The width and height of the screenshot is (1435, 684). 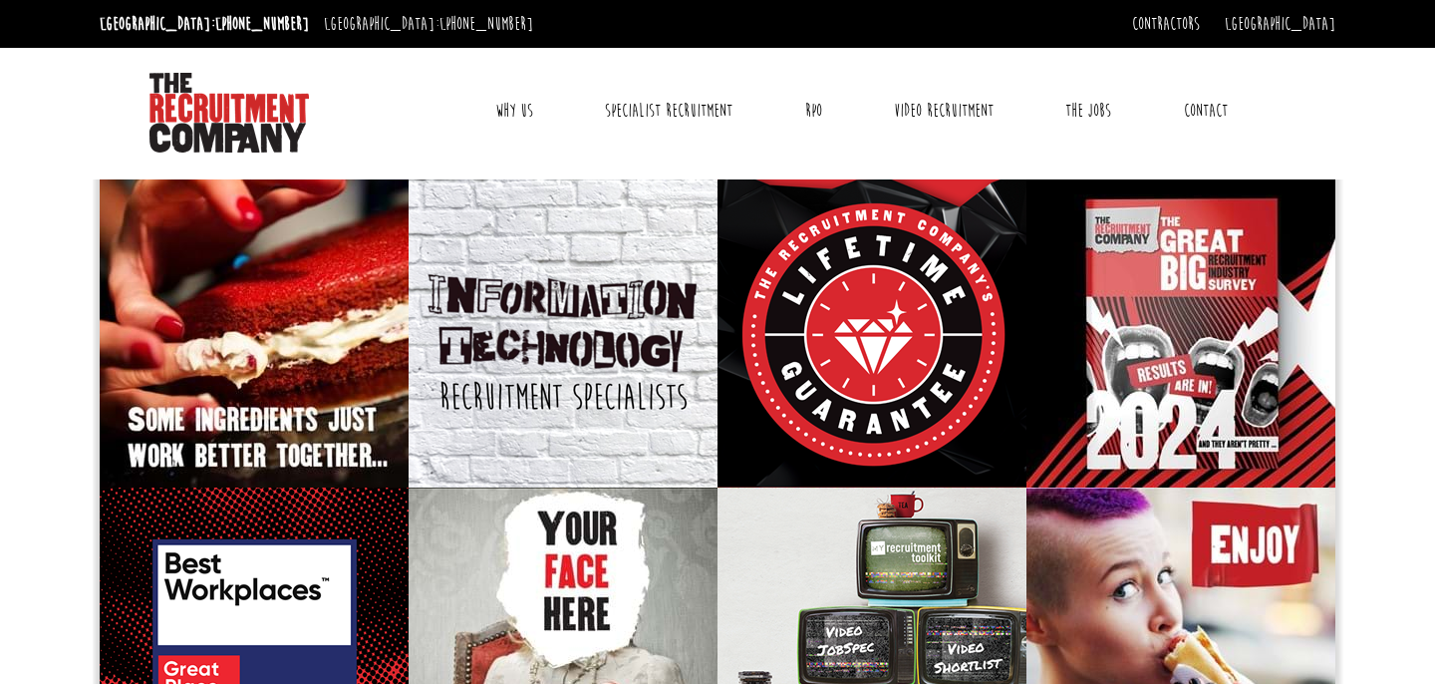 What do you see at coordinates (813, 111) in the screenshot?
I see `a: RPO` at bounding box center [813, 111].